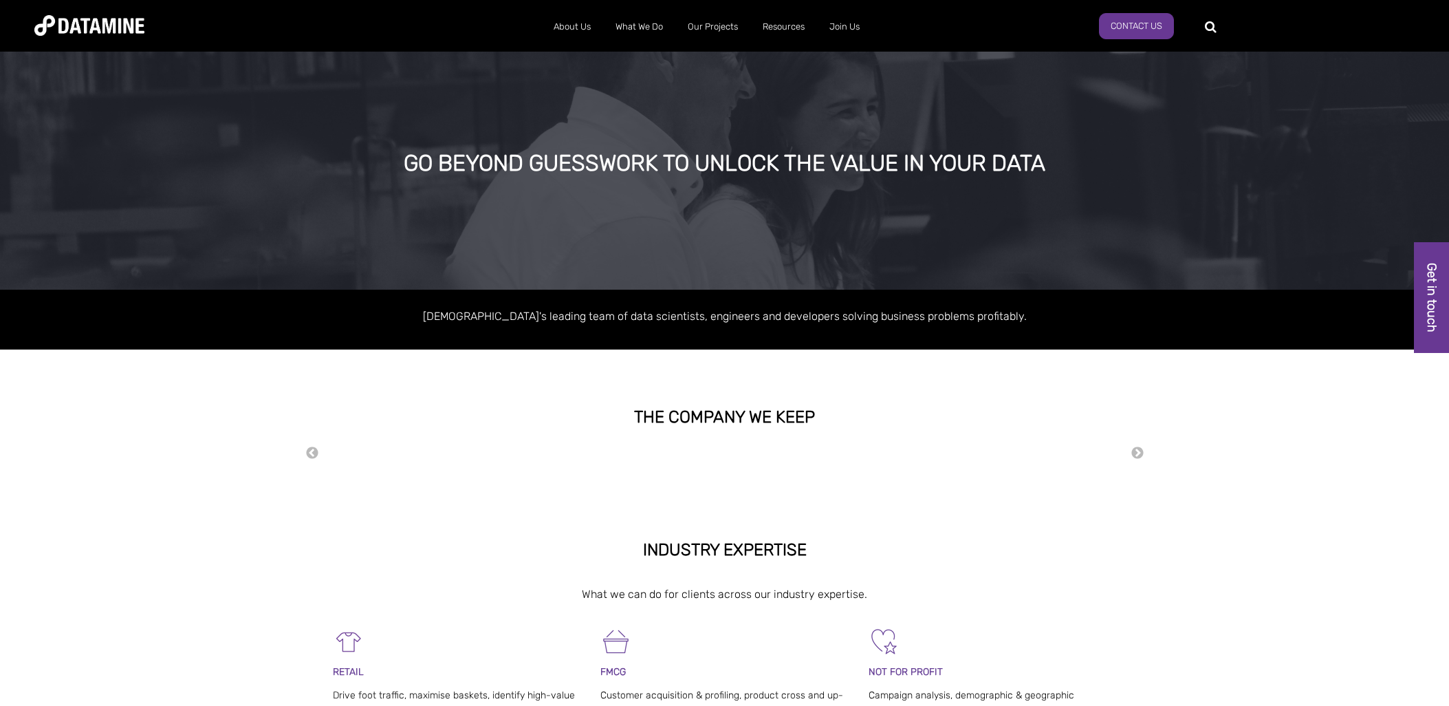  I want to click on button: Previous, so click(312, 453).